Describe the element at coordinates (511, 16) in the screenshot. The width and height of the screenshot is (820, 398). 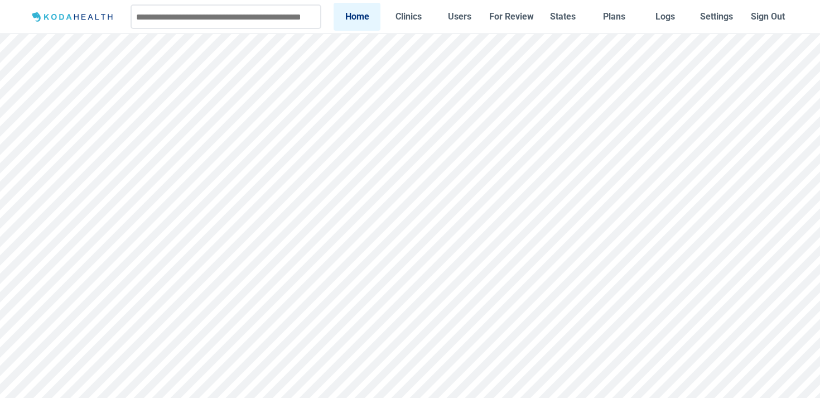
I see `a: For Review` at that location.